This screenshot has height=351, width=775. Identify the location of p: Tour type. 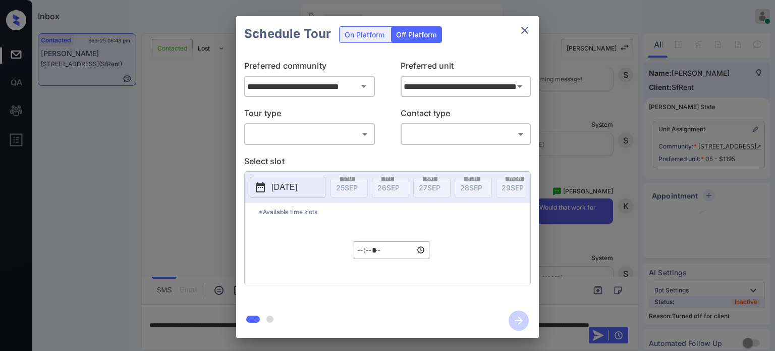
(309, 115).